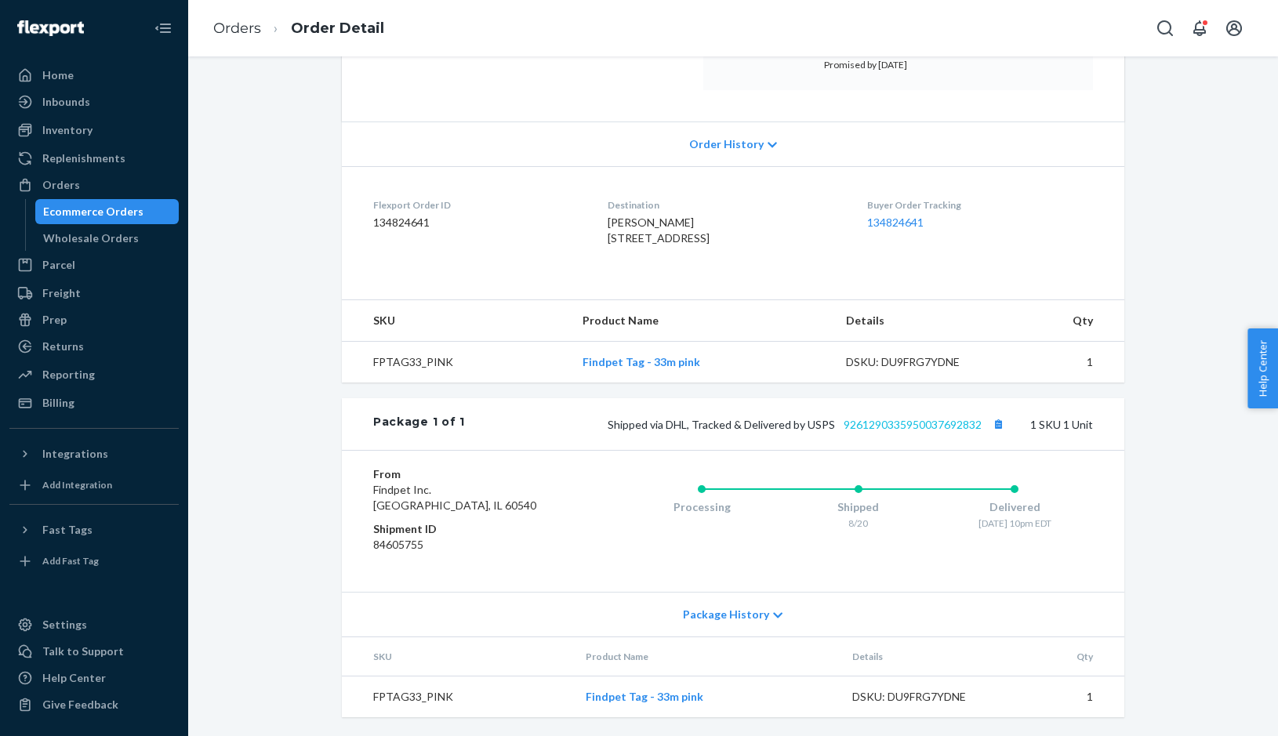  I want to click on button: Close Navigation, so click(163, 28).